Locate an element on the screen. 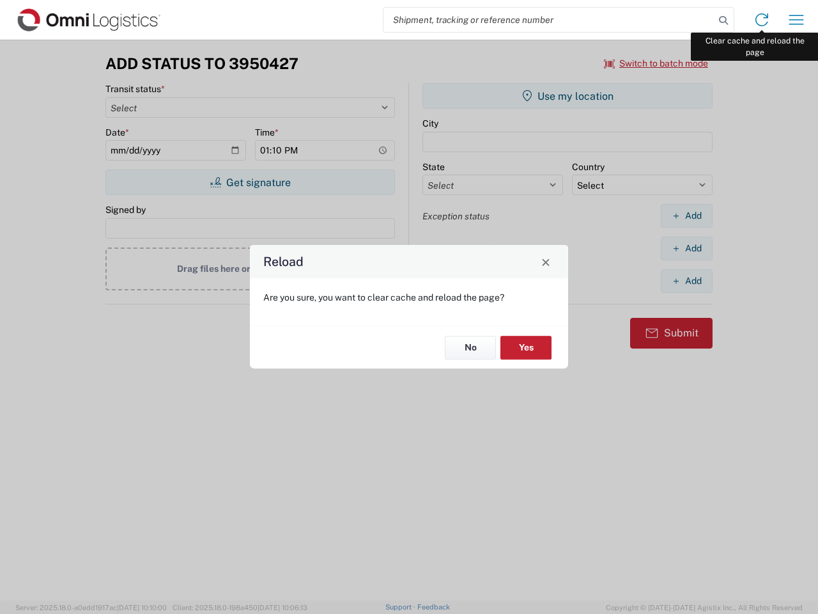  button: Close is located at coordinates (546, 261).